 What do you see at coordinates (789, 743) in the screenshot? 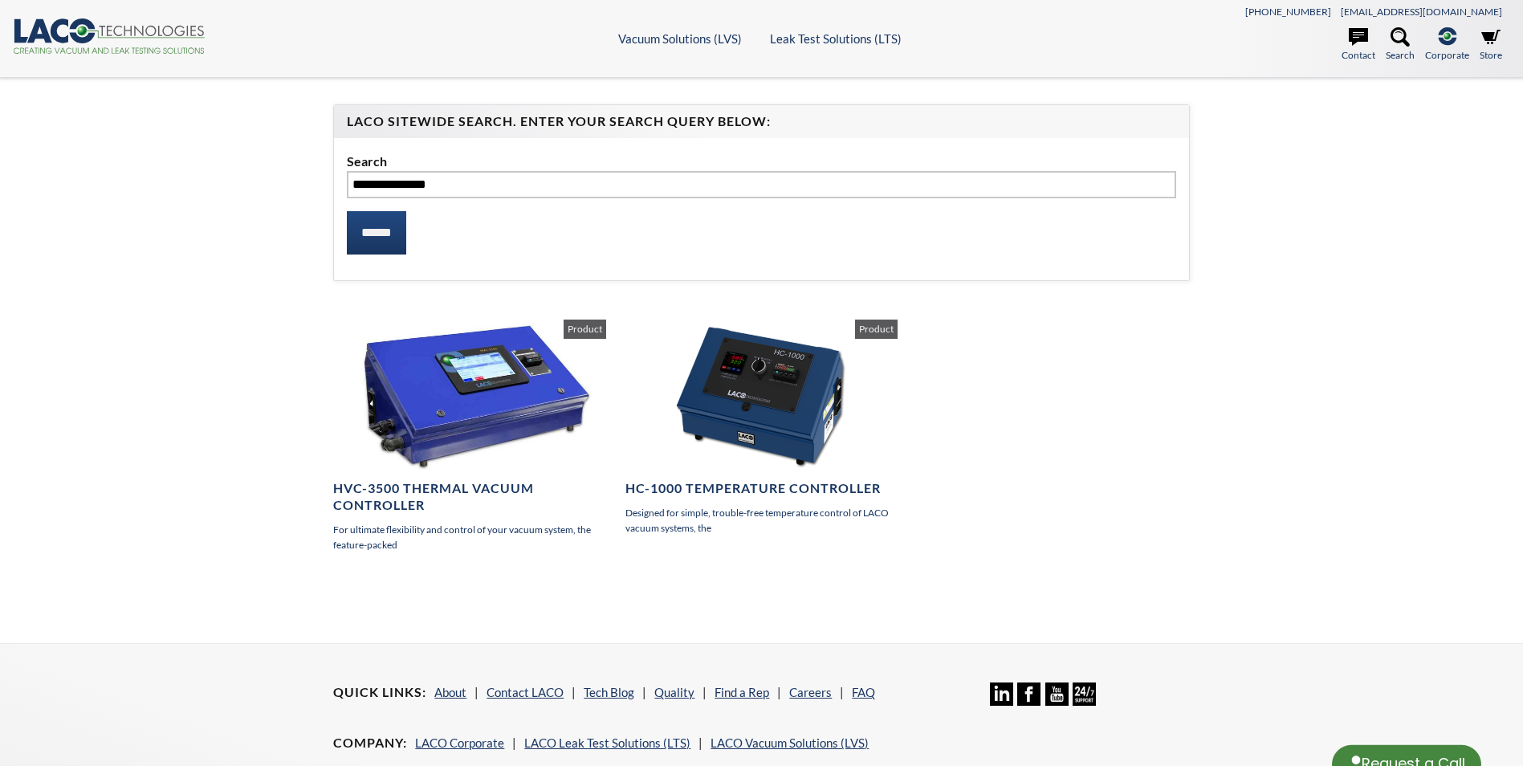
I see `a: LACO Vacuum Solutions (LVS)` at bounding box center [789, 743].